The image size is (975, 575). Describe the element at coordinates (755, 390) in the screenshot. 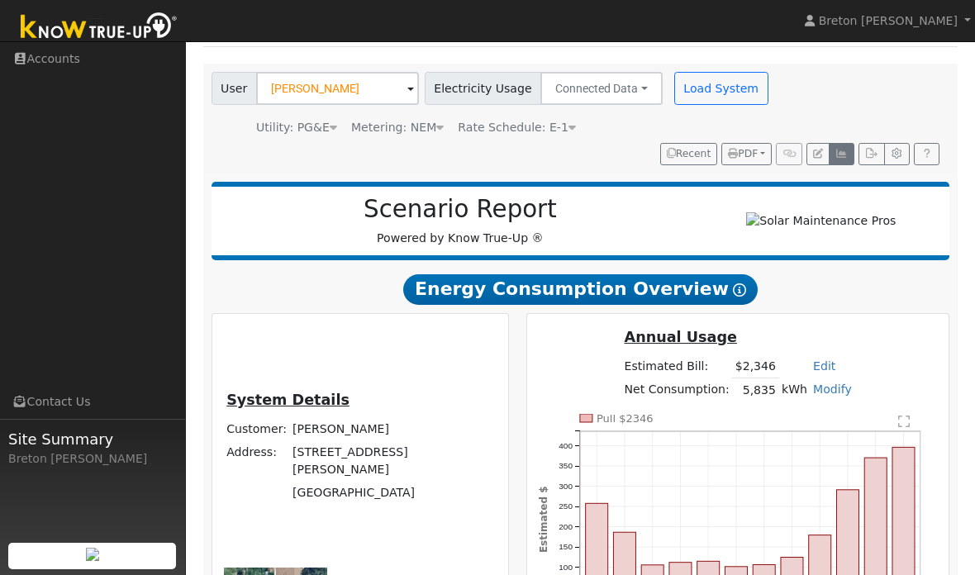

I see `td: 5,835` at that location.